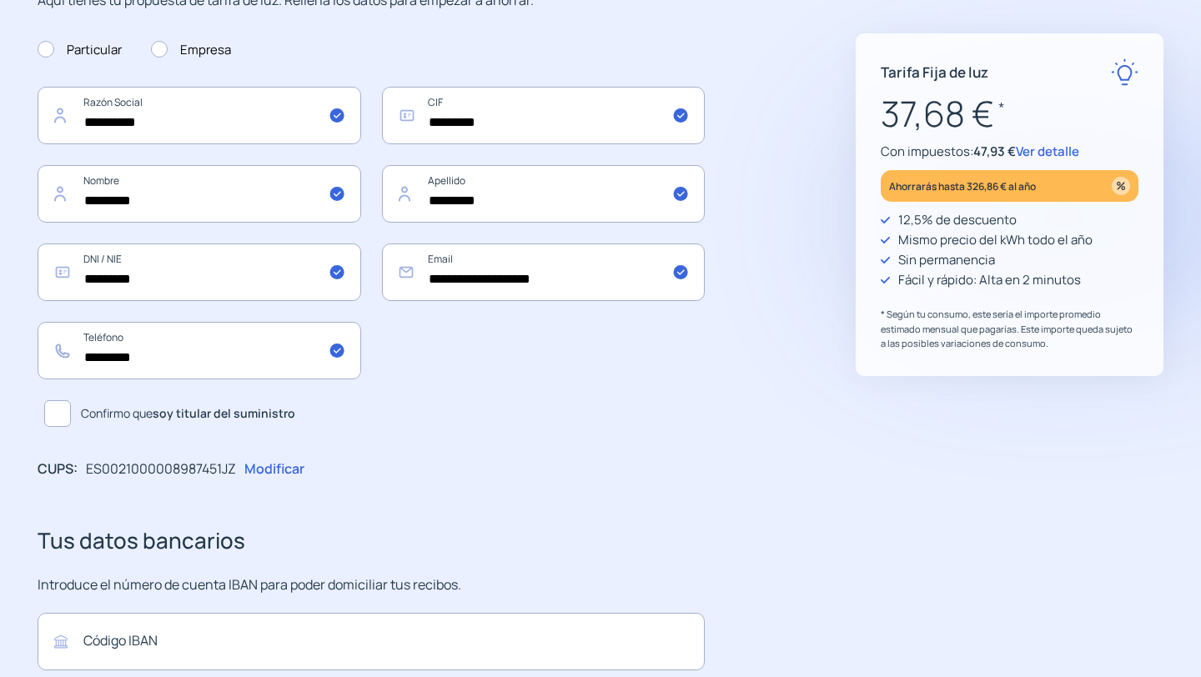 The image size is (1201, 677). What do you see at coordinates (934, 72) in the screenshot?
I see `p: Tarifa Fija de luz` at bounding box center [934, 72].